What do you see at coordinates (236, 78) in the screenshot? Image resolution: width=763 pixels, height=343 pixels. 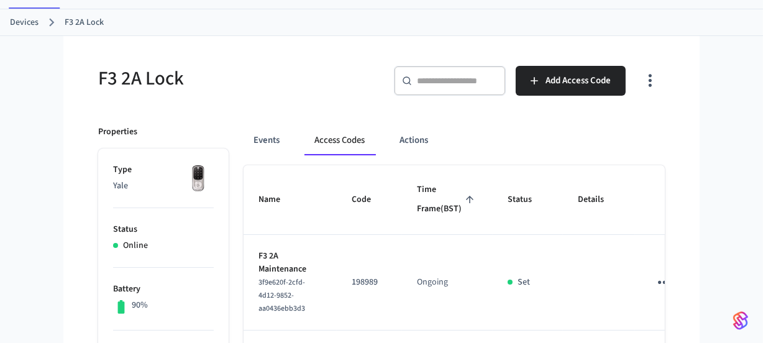 I see `h5: F3 2A Lock` at bounding box center [236, 78].